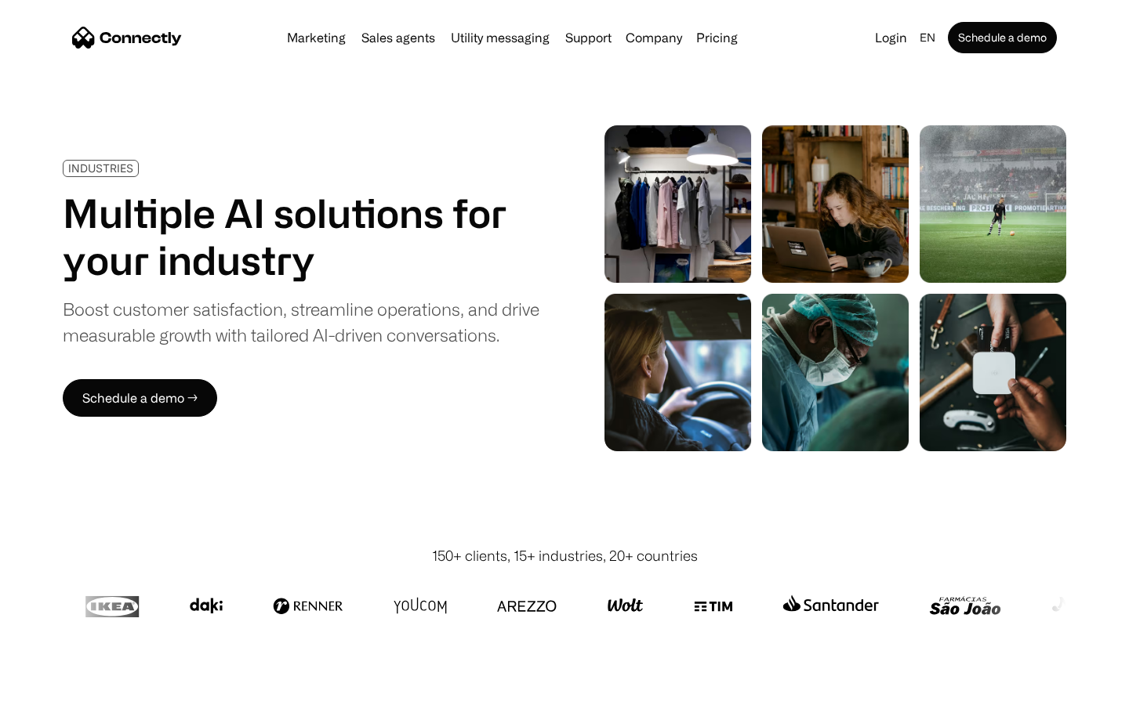  Describe the element at coordinates (127, 38) in the screenshot. I see `a: home` at that location.